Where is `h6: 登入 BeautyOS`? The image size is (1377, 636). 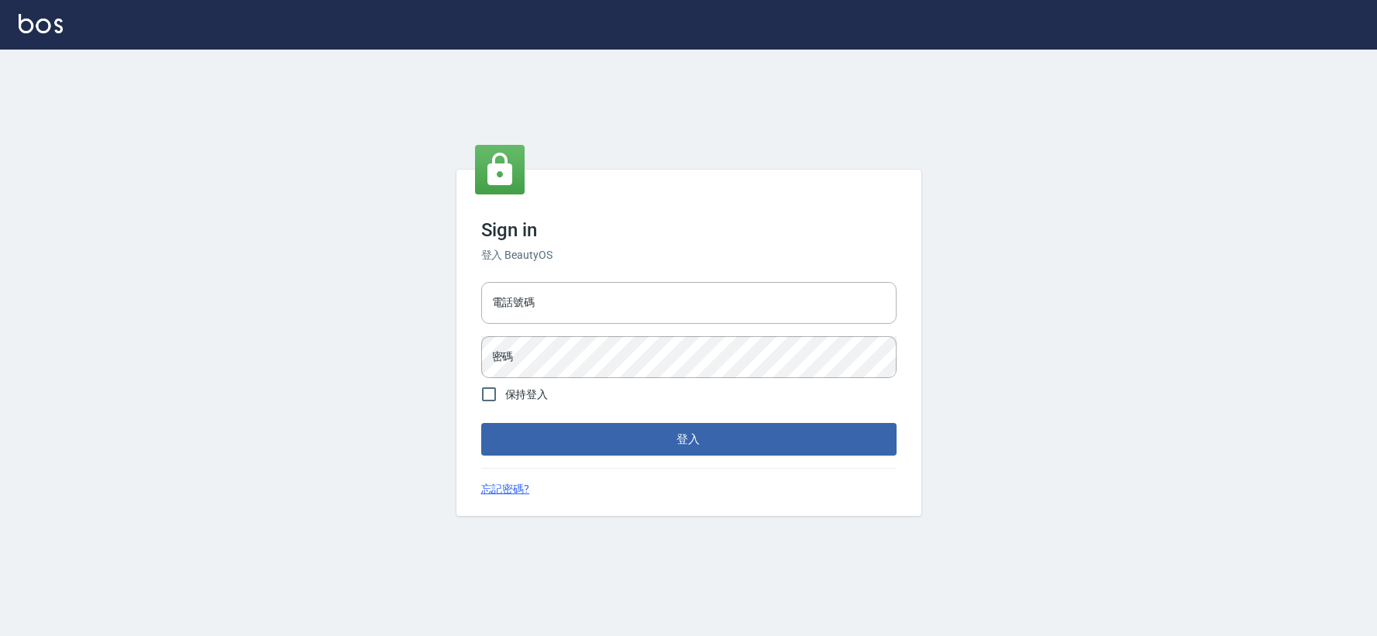 h6: 登入 BeautyOS is located at coordinates (689, 255).